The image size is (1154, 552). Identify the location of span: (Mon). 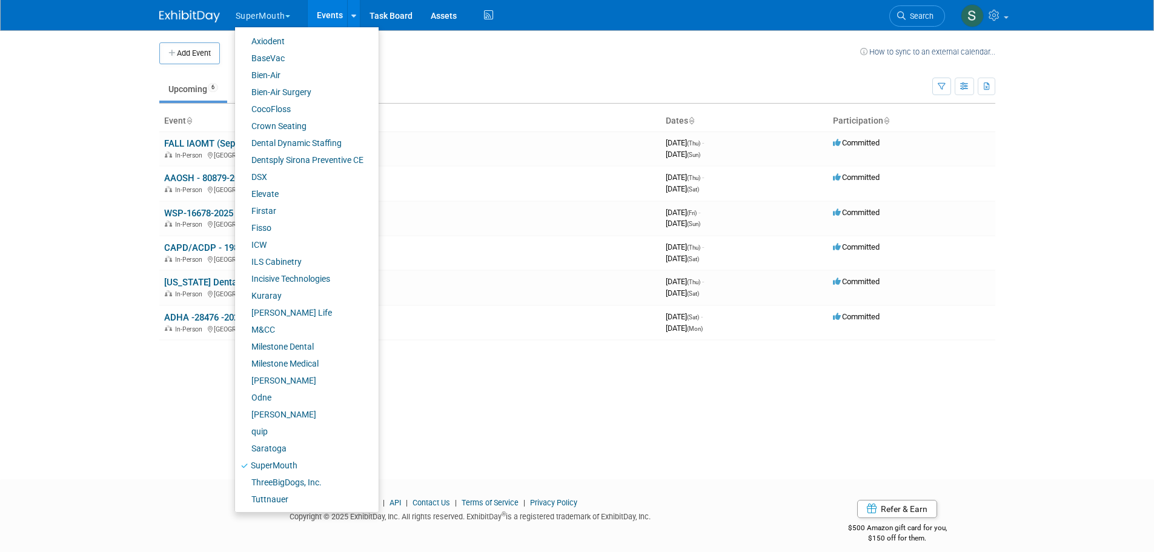
(695, 328).